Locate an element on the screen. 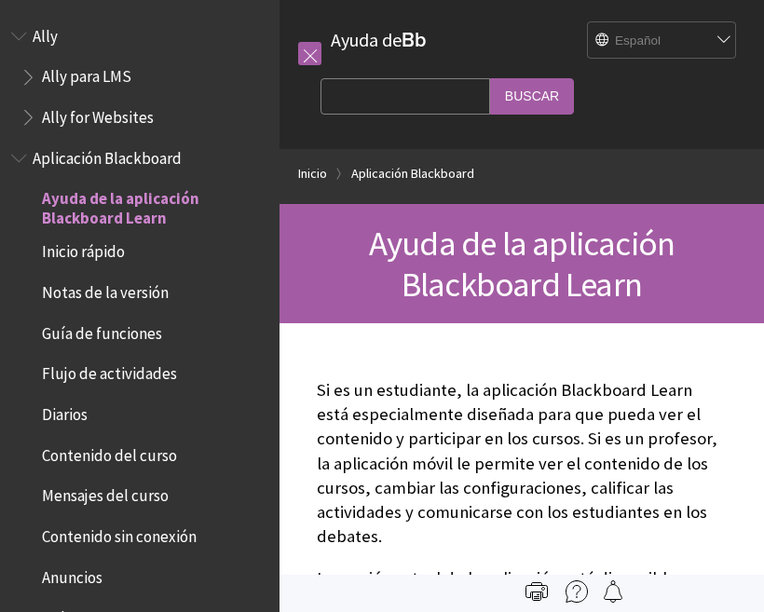 Image resolution: width=764 pixels, height=612 pixels. nav: Book outline for Anthology Ally Help is located at coordinates (140, 76).